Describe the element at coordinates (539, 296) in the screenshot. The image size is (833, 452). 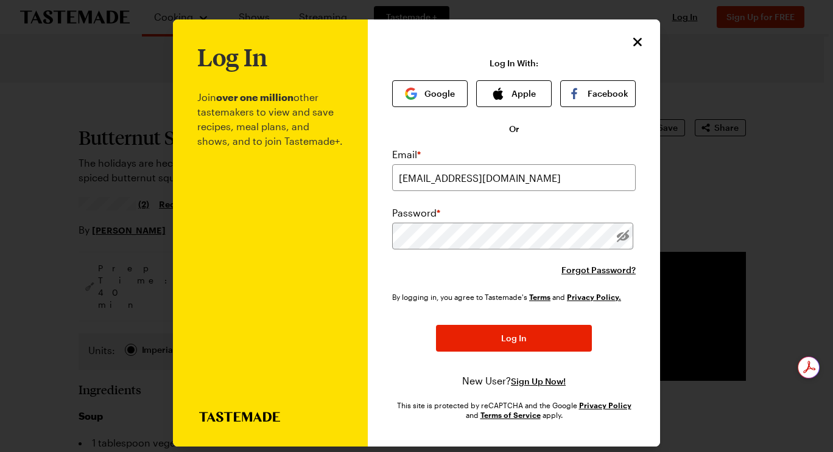
I see `a: Tastemade Terms of Service` at that location.